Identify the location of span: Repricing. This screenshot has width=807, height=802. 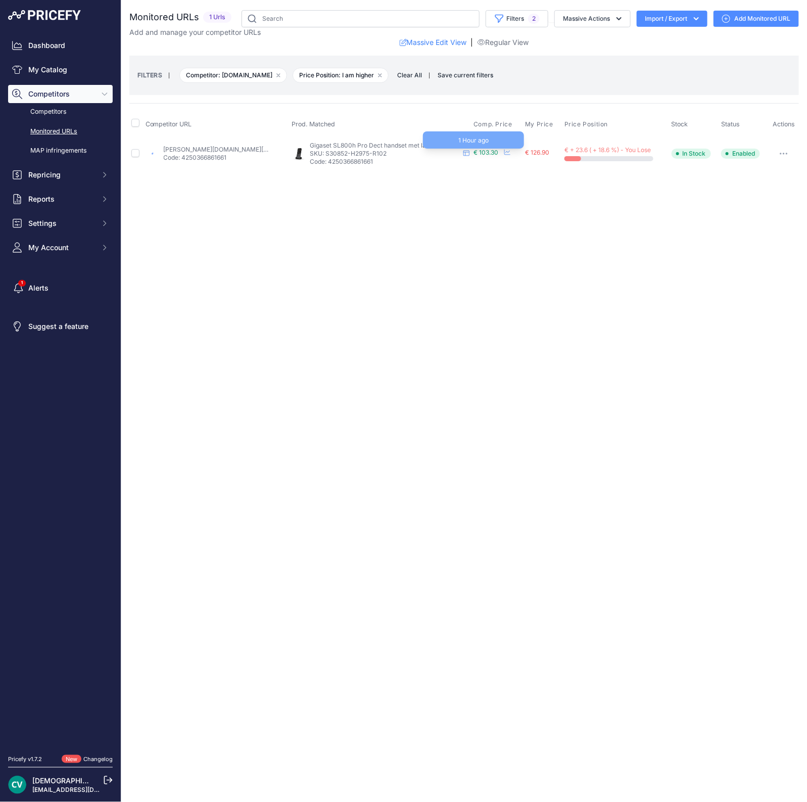
(61, 175).